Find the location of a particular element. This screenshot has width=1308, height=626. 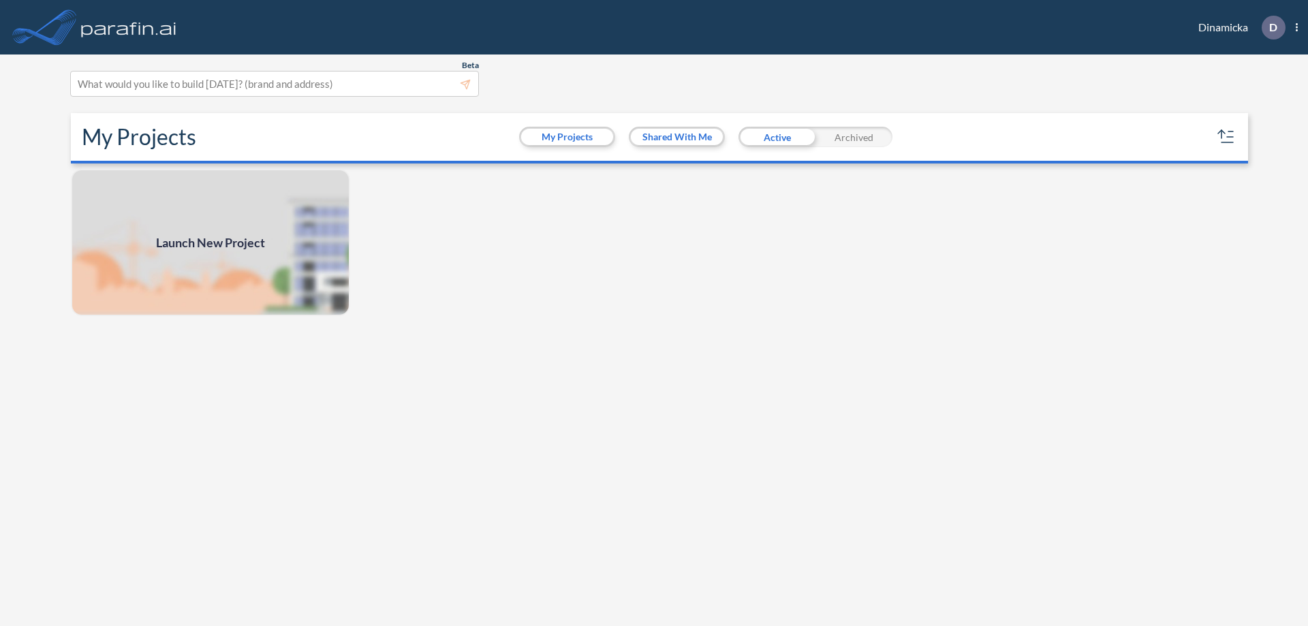

span: Beta is located at coordinates (470, 65).